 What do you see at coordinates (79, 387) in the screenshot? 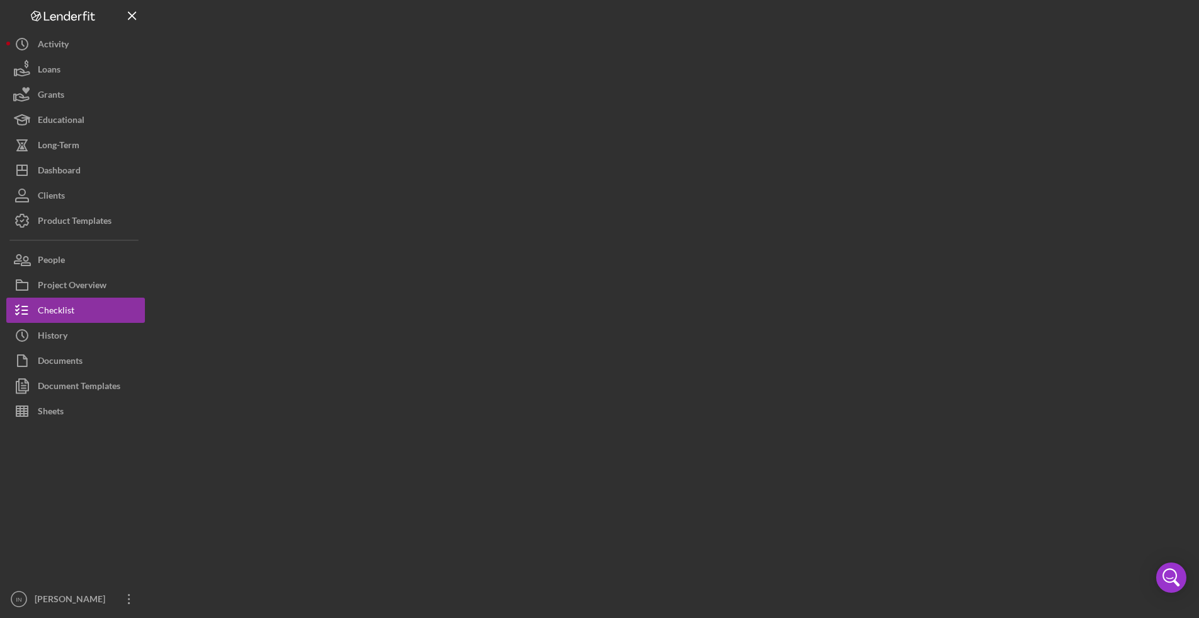
I see `div: Document Templates` at bounding box center [79, 387].